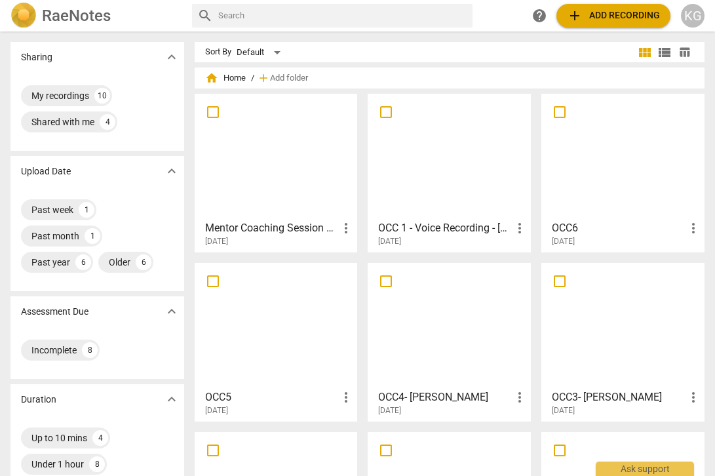 The width and height of the screenshot is (715, 476). Describe the element at coordinates (261, 52) in the screenshot. I see `div: Default` at that location.